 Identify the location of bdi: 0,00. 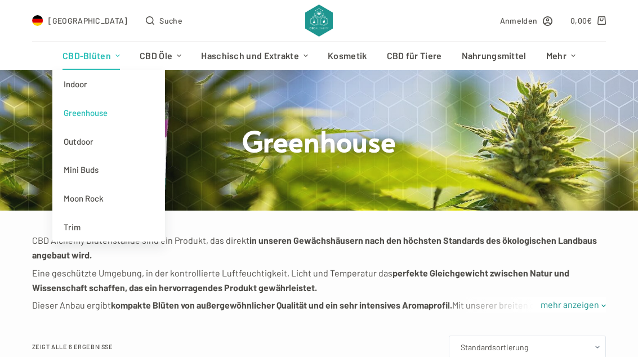
(581, 20).